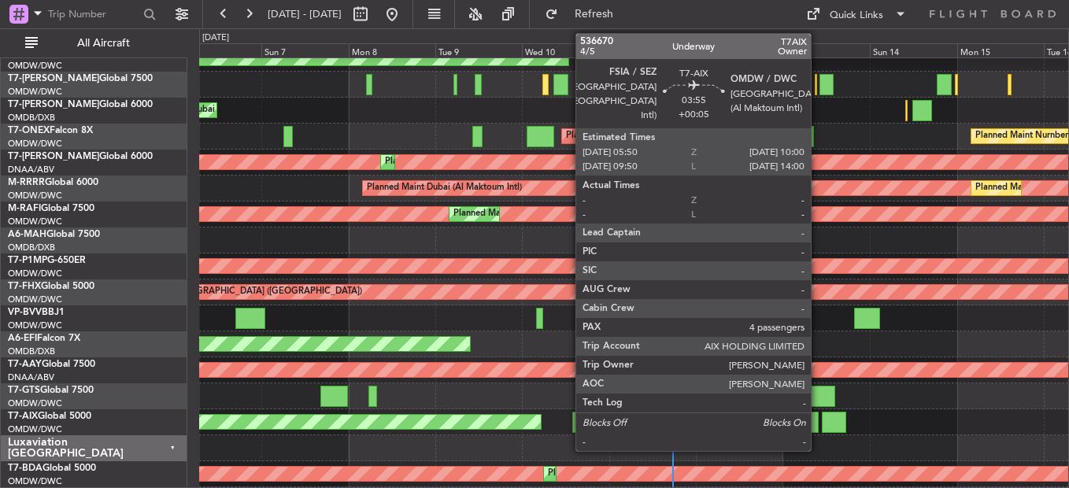  What do you see at coordinates (22, 338) in the screenshot?
I see `span: A6-EFI` at bounding box center [22, 338].